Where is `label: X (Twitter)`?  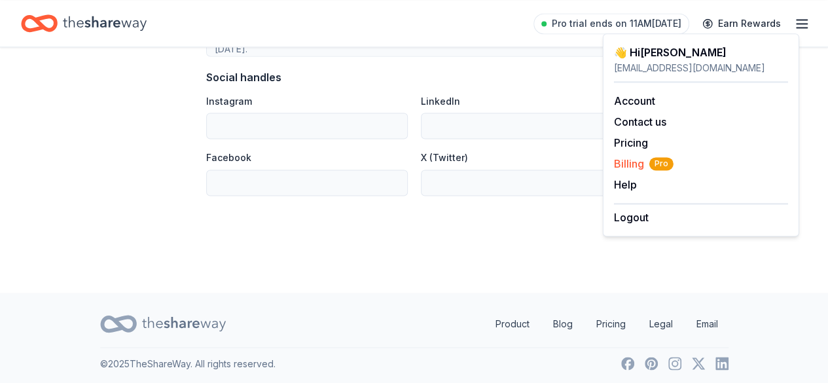 label: X (Twitter) is located at coordinates (445, 158).